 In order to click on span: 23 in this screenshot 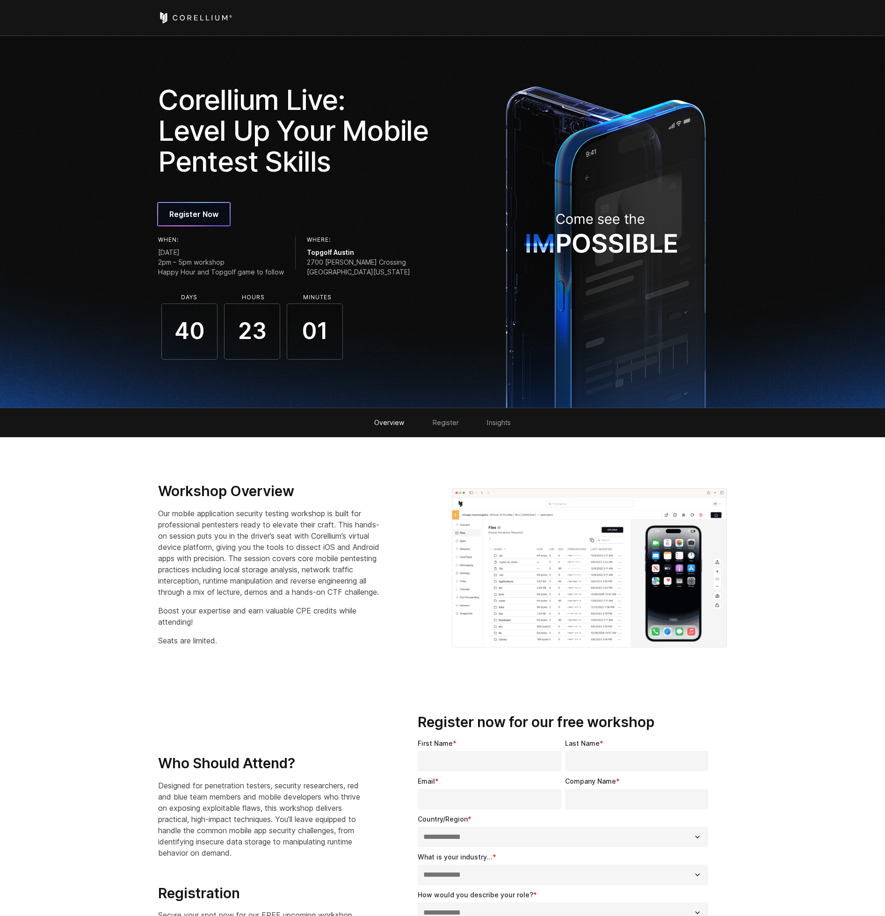, I will do `click(252, 332)`.